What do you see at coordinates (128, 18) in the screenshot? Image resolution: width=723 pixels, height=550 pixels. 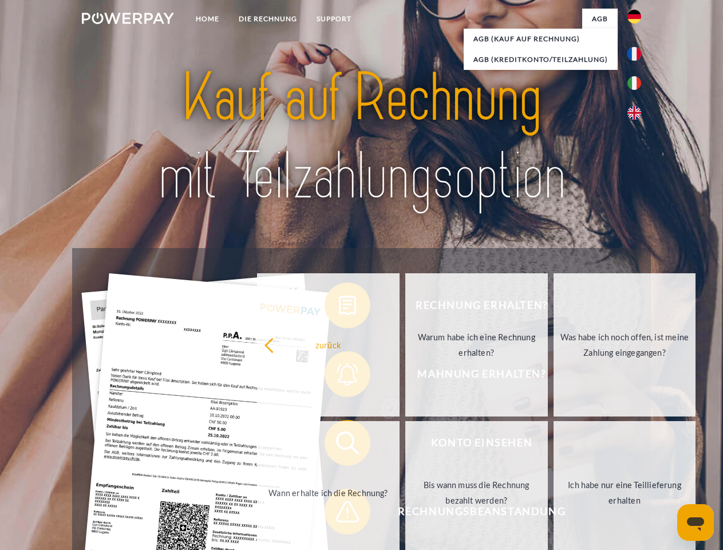 I see `img: logo-powerpay-white.svg` at bounding box center [128, 18].